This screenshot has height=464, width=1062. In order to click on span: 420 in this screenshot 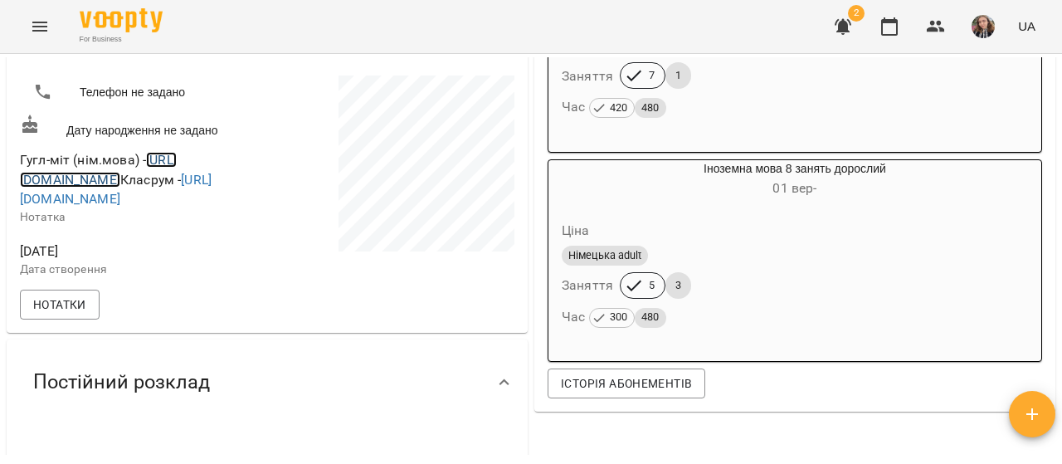, I will do `click(618, 108)`.